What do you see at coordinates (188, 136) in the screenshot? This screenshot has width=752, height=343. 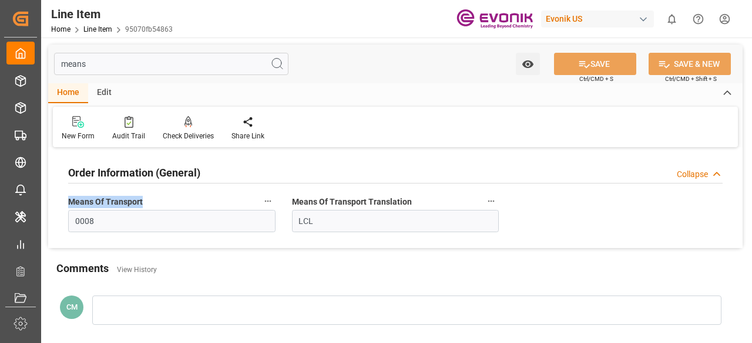 I see `div: Check Deliveries` at bounding box center [188, 136].